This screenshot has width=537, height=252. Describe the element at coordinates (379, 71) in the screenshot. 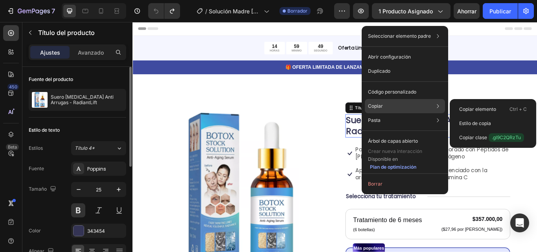

I see `font: Duplicado` at that location.